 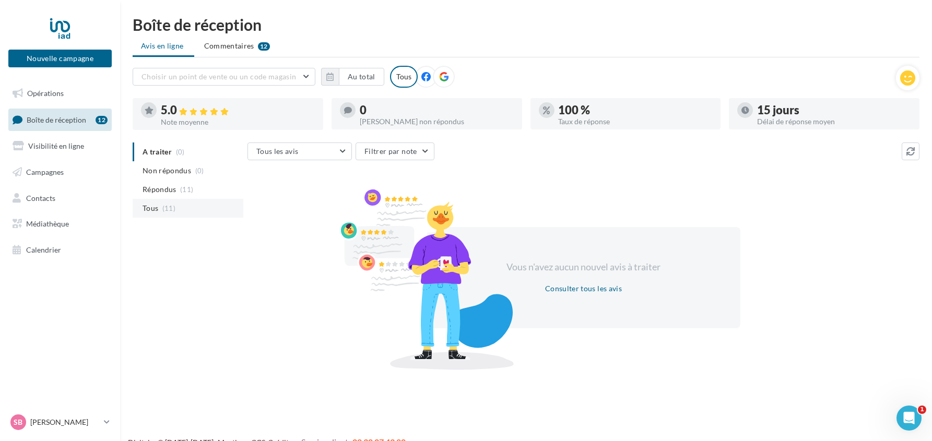 What do you see at coordinates (300, 151) in the screenshot?
I see `button: Tous les avis` at bounding box center [300, 151].